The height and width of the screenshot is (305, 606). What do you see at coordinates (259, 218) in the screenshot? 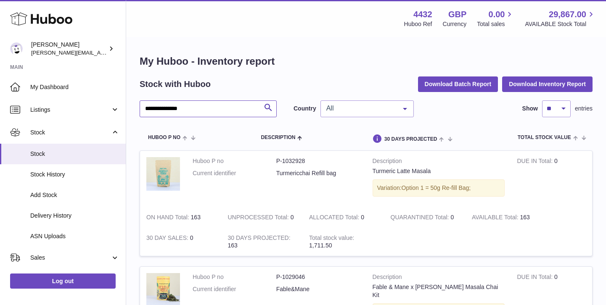
I see `strong: UNPROCESSED Total` at bounding box center [259, 218].